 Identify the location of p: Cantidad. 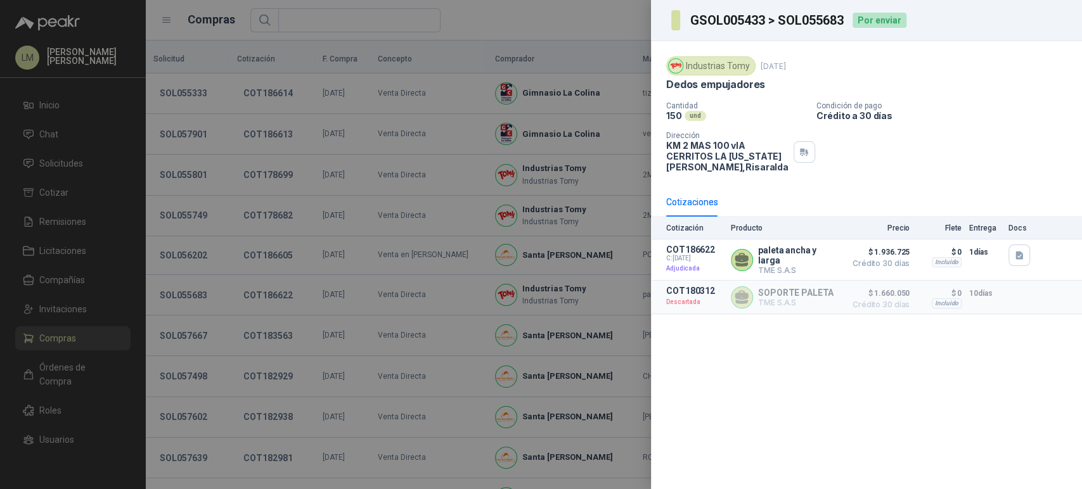
(736, 106).